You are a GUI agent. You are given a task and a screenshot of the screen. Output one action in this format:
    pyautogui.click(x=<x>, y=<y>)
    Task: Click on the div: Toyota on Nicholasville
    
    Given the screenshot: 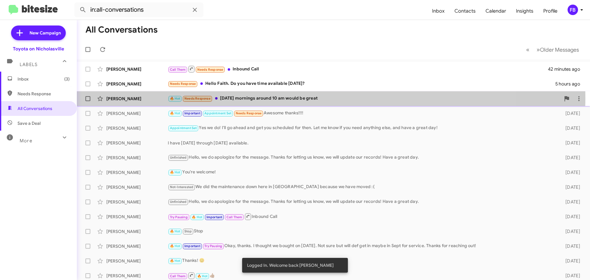 What is the action you would take?
    pyautogui.click(x=38, y=49)
    